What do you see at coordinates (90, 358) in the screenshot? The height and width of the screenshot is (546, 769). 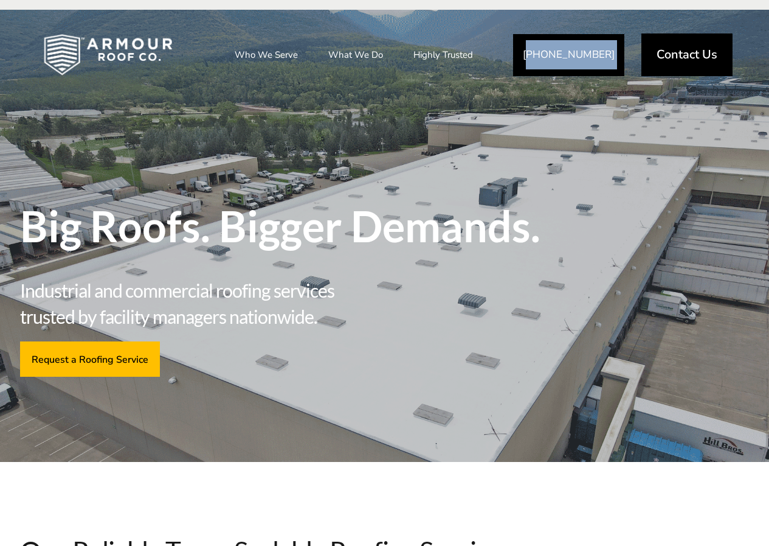 I see `a: Request a Roofing Service` at bounding box center [90, 358].